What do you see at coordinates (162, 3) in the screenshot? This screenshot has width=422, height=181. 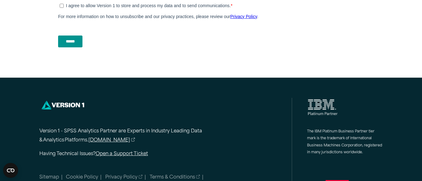 I see `span: Last name` at bounding box center [162, 3].